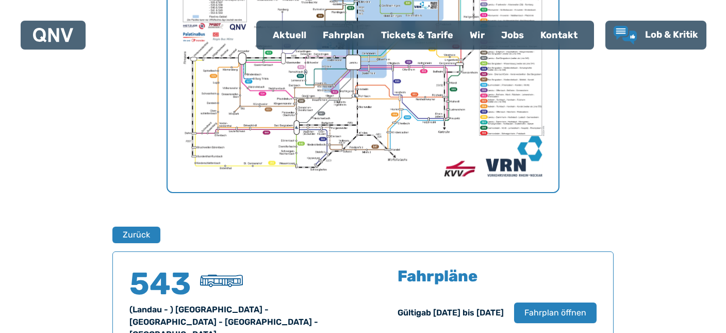 The image size is (726, 333). Describe the element at coordinates (160, 284) in the screenshot. I see `h4: 543` at that location.